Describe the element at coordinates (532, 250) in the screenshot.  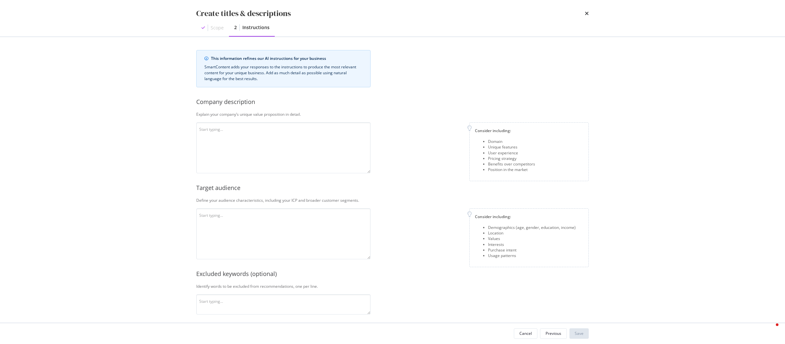
I see `div: Purchase intent` at that location.